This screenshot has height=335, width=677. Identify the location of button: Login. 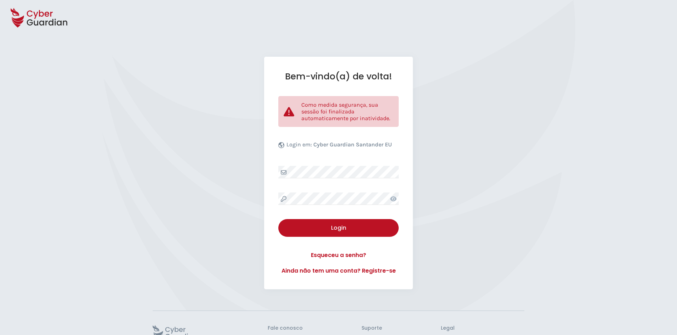
(339, 228).